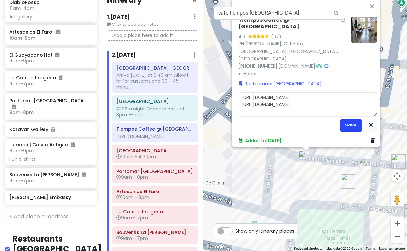  I want to click on a: Delete place, so click(374, 141).